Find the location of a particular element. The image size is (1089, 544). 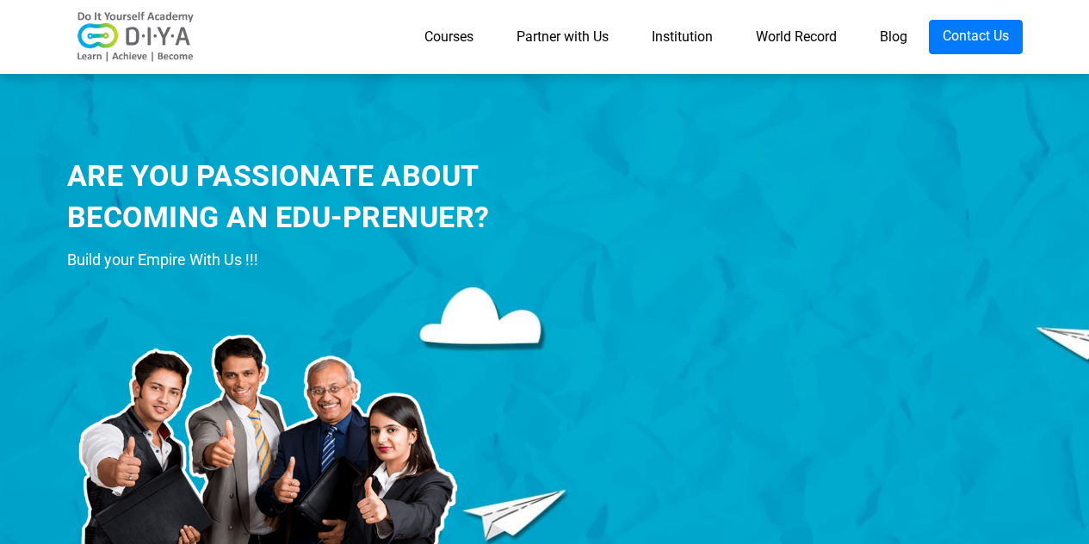

div: ARE YOU PASSIONATE ABOUT BECOMING AN EDU-PRENUER? is located at coordinates (340, 196).